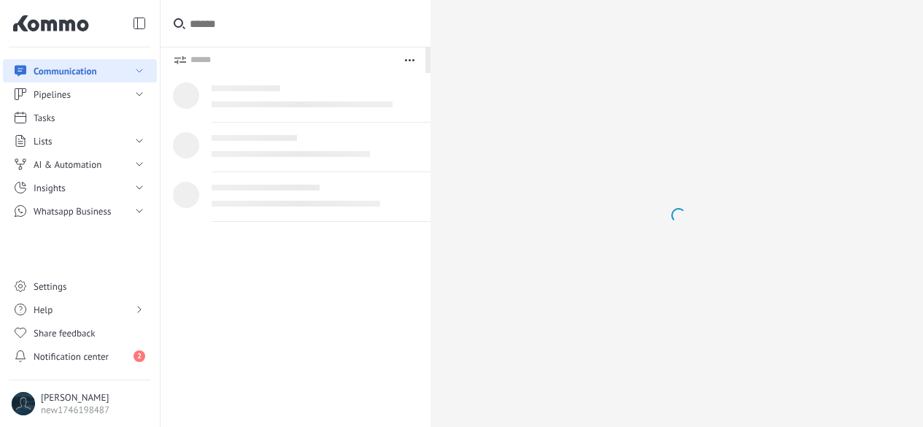  I want to click on span: Pipelines, so click(52, 94).